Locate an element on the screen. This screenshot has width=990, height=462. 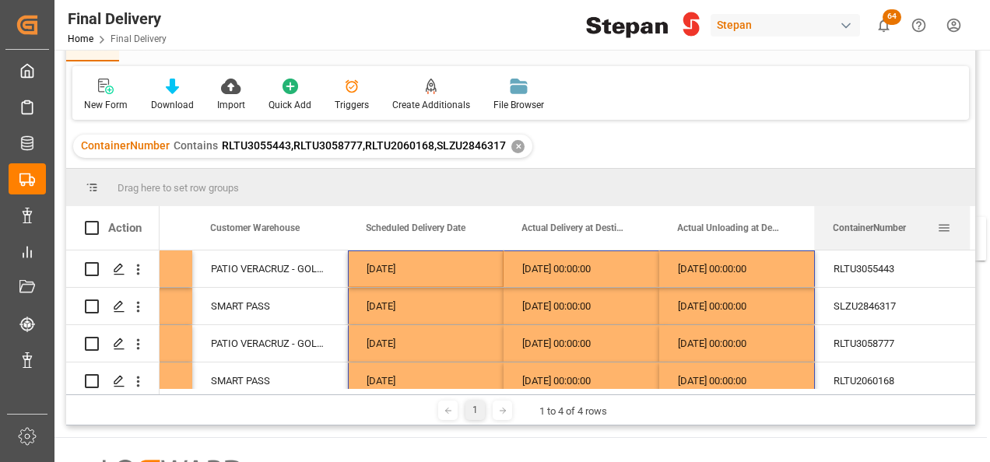
div: SLZU2846317 is located at coordinates (893, 306).